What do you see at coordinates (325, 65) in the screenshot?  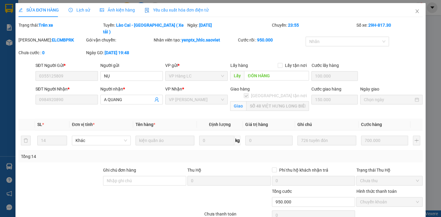 I see `label: Cước lấy hàng` at bounding box center [325, 65].